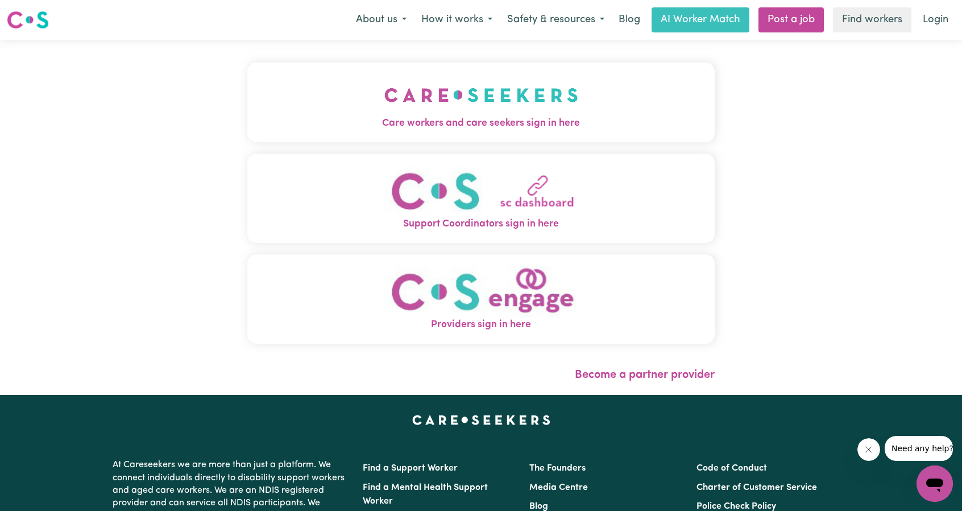 The height and width of the screenshot is (511, 962). I want to click on a: Media Centre, so click(558, 487).